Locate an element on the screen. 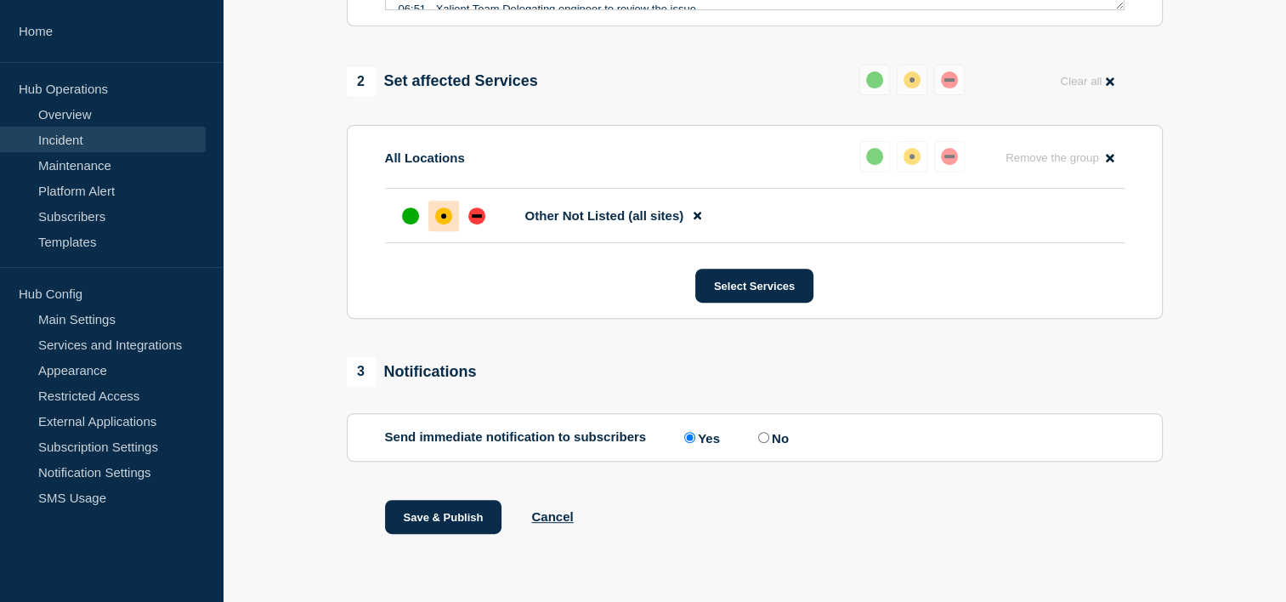 The height and width of the screenshot is (602, 1286). span: Other Not Listed (all sites) is located at coordinates (604, 215).